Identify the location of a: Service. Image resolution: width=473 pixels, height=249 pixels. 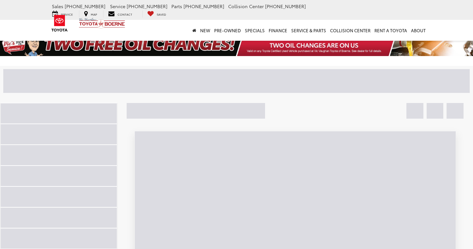
(62, 14).